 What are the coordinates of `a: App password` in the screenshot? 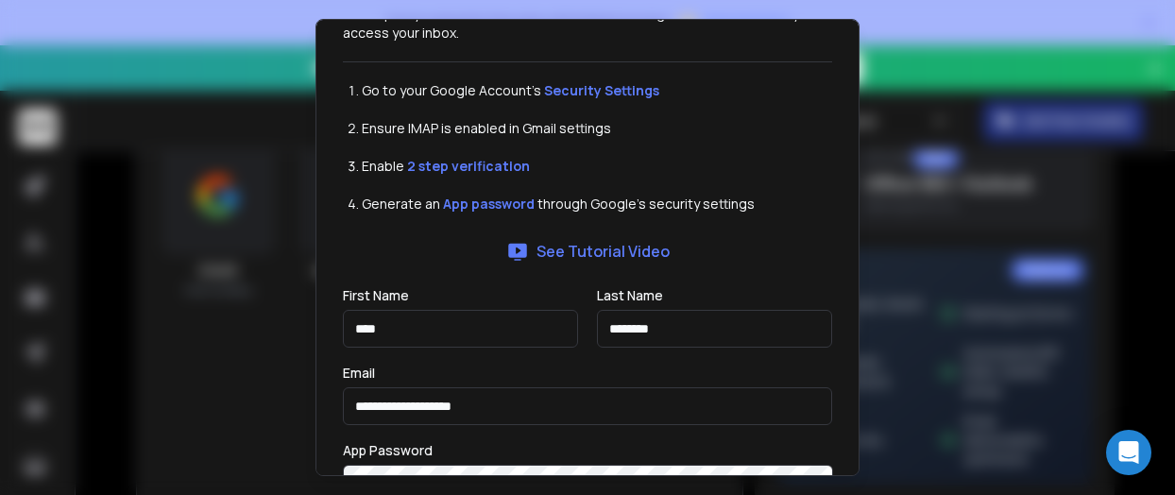 It's located at (488, 203).